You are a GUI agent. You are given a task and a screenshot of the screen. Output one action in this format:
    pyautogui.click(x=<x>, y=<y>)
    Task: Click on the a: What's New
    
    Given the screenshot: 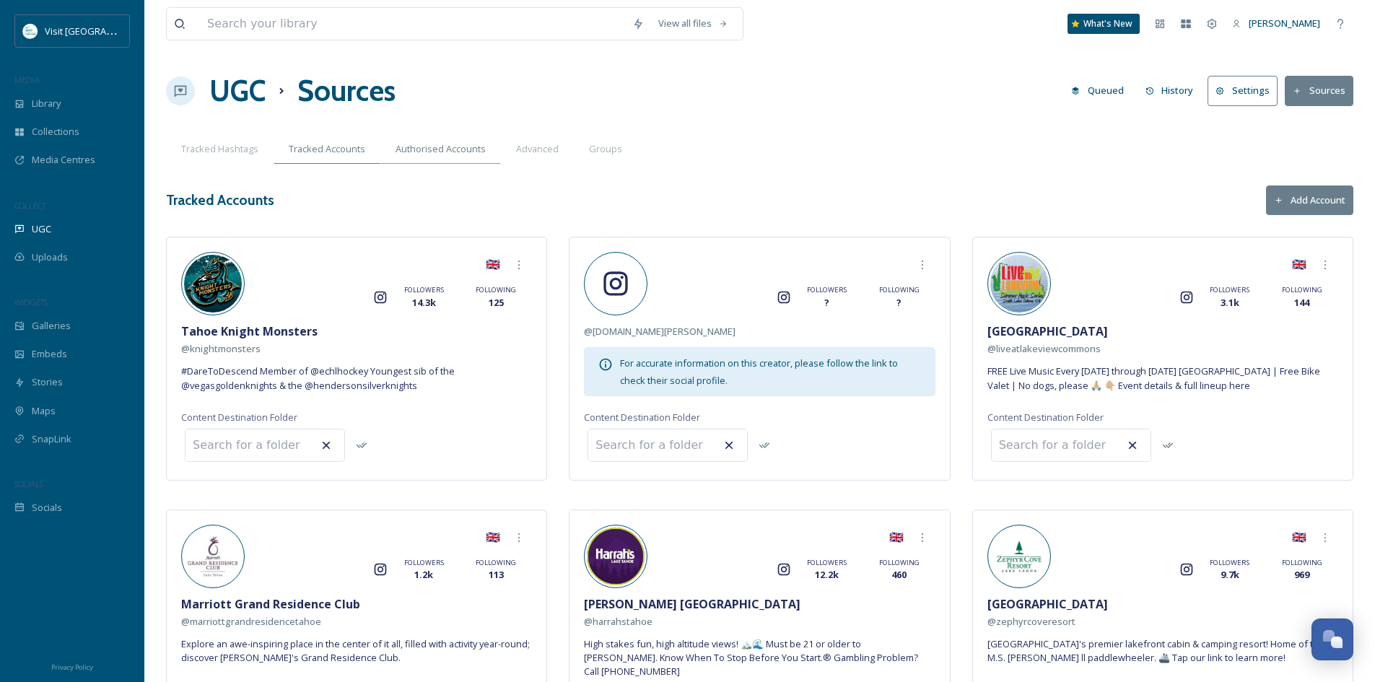 What is the action you would take?
    pyautogui.click(x=1104, y=24)
    